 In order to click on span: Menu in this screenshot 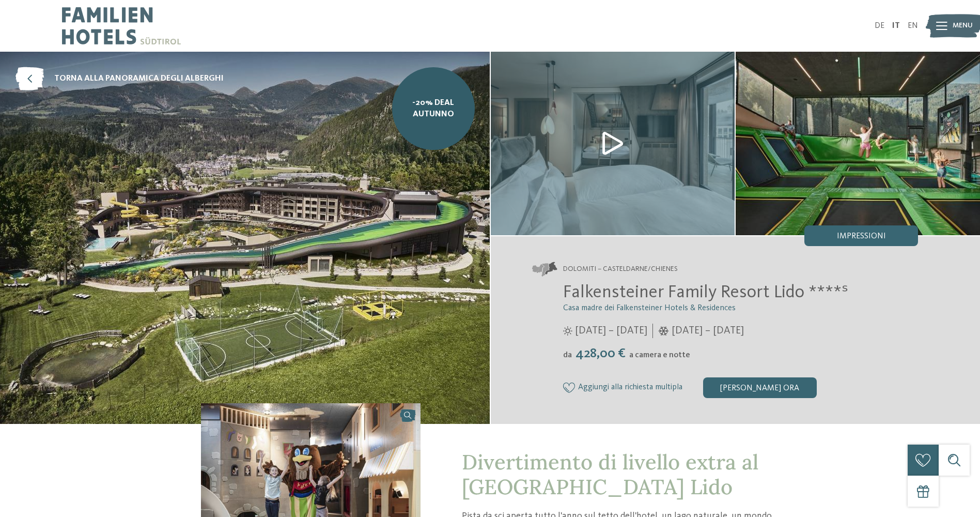, I will do `click(963, 26)`.